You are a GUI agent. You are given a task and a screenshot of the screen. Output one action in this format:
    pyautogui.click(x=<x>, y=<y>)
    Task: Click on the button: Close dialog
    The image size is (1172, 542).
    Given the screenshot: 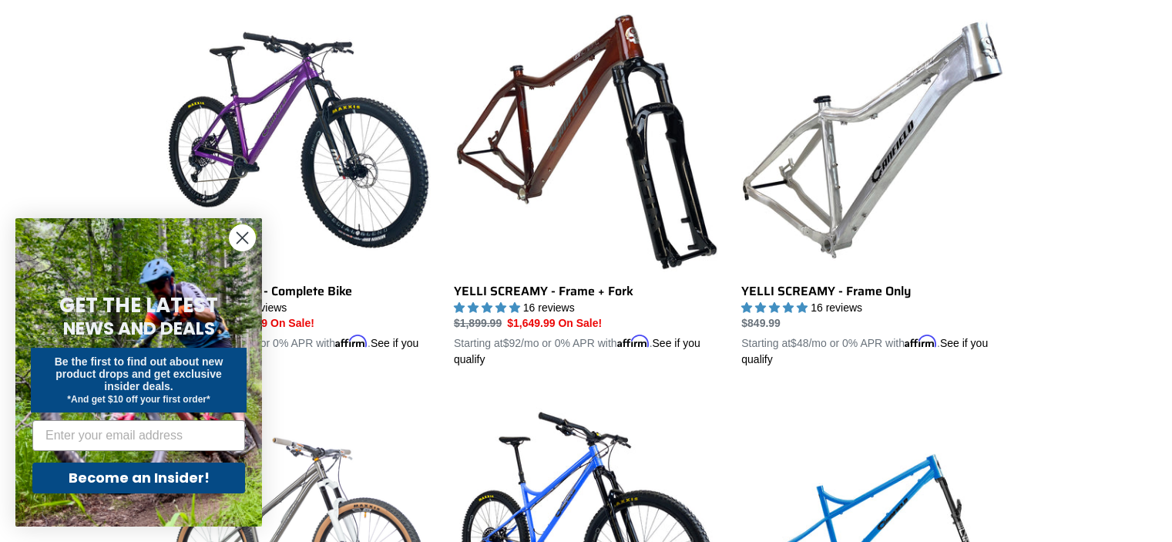 What is the action you would take?
    pyautogui.click(x=242, y=237)
    